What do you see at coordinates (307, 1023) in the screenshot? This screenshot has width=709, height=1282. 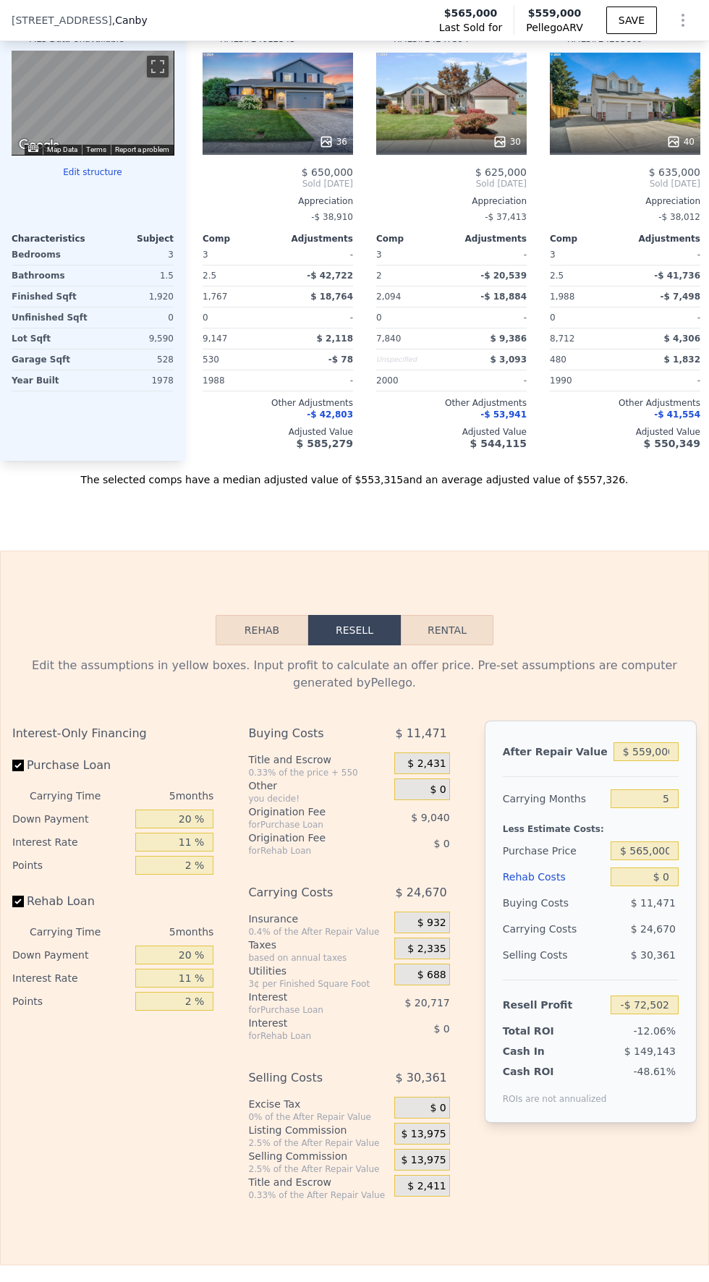 I see `div: Interest` at bounding box center [307, 1023].